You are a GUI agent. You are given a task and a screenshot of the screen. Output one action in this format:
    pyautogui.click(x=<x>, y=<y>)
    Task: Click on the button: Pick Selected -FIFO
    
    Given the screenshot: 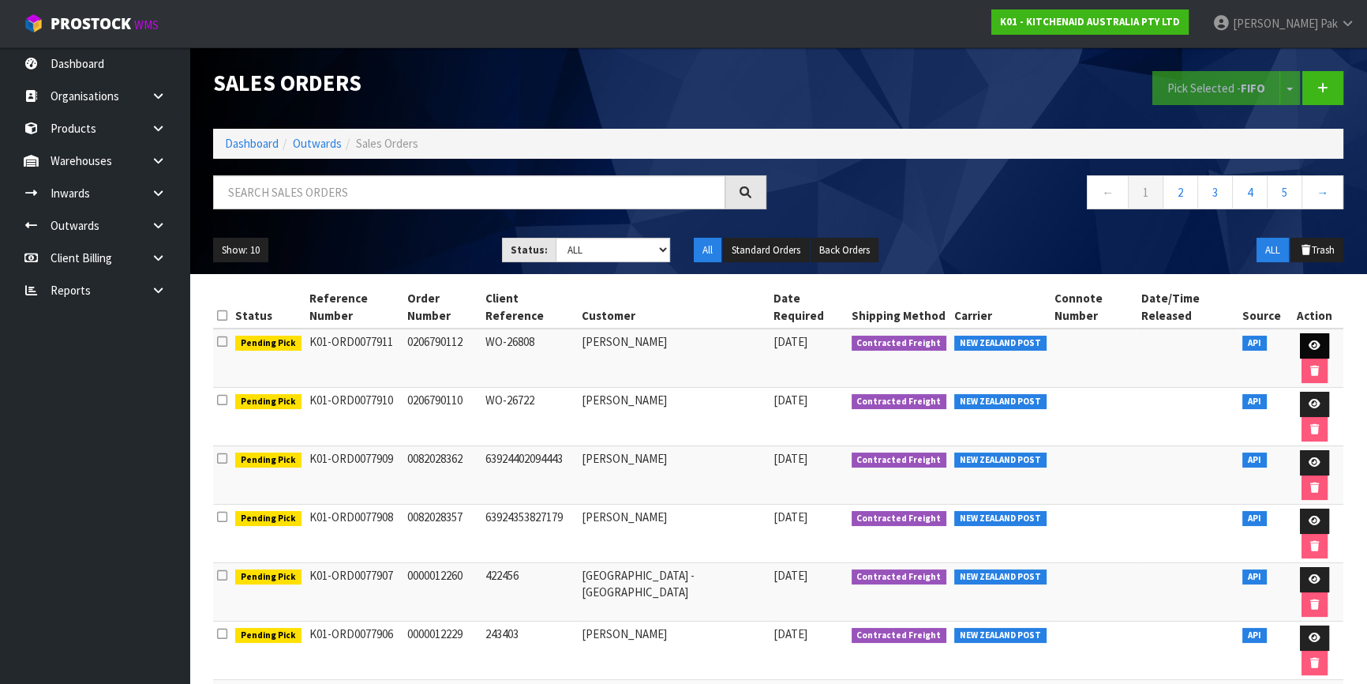 What is the action you would take?
    pyautogui.click(x=1217, y=88)
    